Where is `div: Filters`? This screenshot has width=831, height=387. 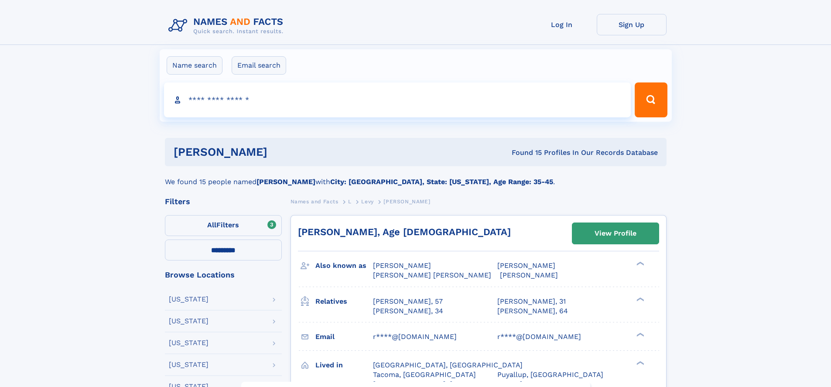
div: Filters is located at coordinates (223, 202).